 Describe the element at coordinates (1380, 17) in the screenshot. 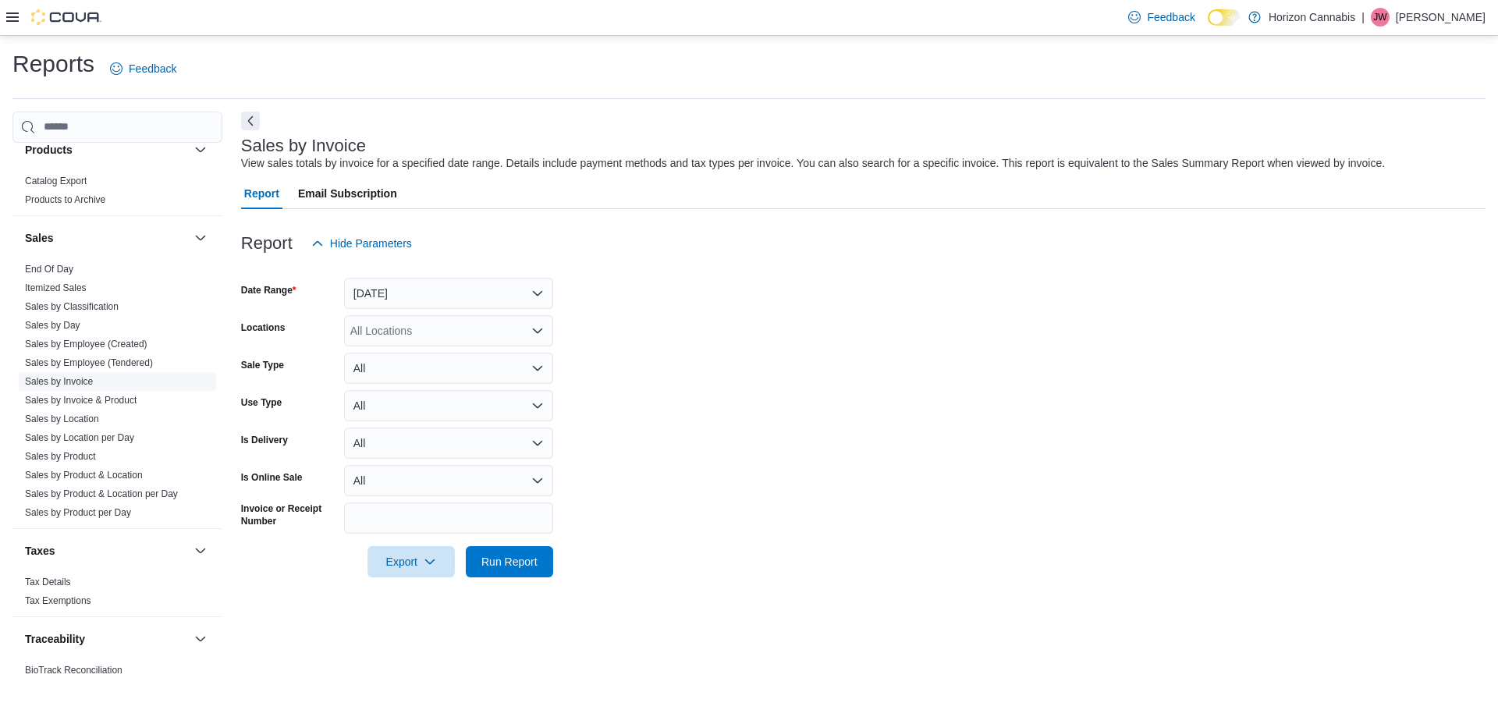

I see `div: Joe Wiktorek` at that location.